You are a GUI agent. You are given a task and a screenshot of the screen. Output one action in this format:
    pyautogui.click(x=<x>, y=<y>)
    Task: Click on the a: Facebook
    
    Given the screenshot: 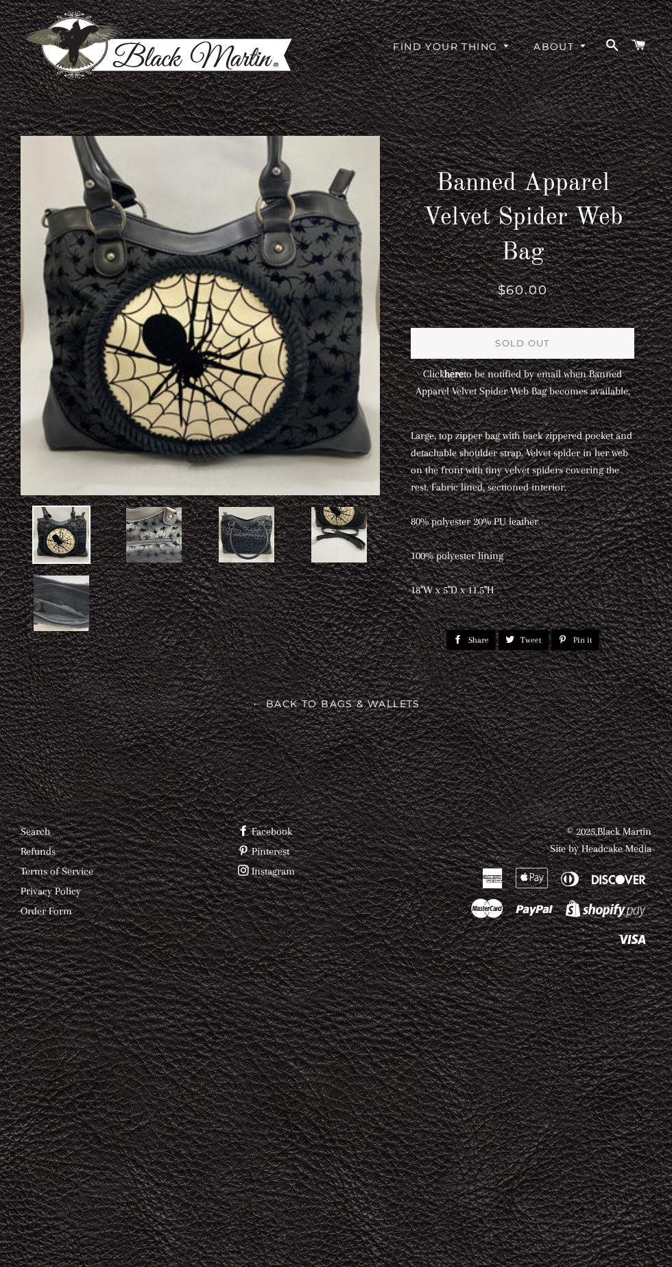 What is the action you would take?
    pyautogui.click(x=265, y=832)
    